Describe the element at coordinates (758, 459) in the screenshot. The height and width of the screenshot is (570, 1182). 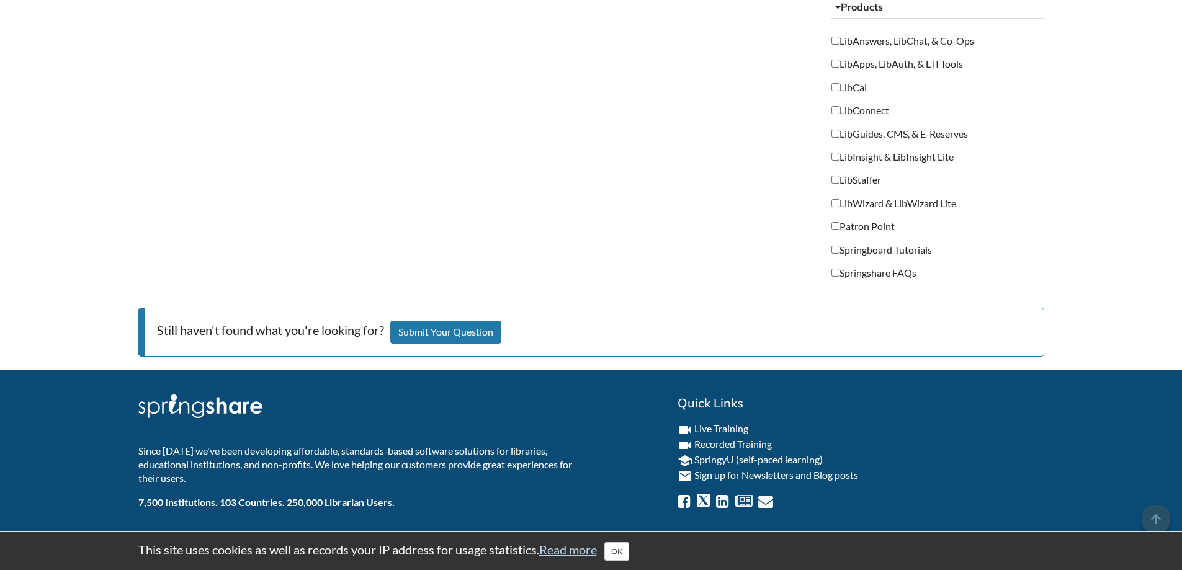
I see `a: SpringyU (self-paced learning)` at that location.